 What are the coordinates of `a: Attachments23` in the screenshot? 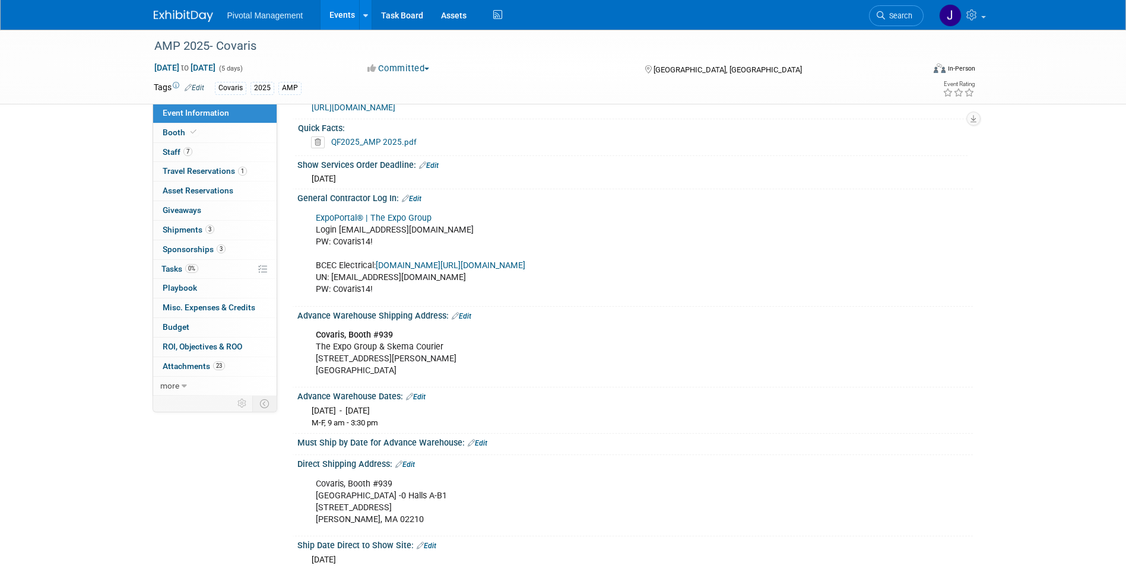 It's located at (215, 367).